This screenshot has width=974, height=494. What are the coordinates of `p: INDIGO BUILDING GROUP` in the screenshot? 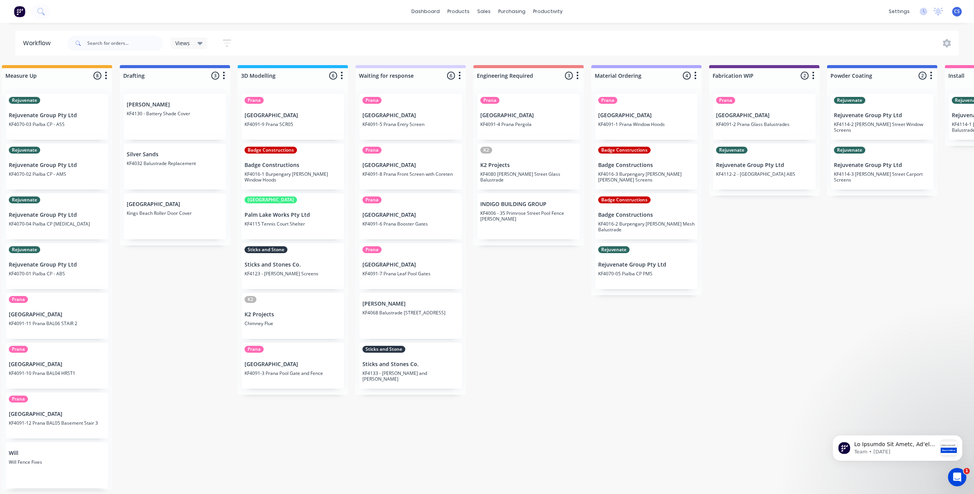 It's located at (529, 204).